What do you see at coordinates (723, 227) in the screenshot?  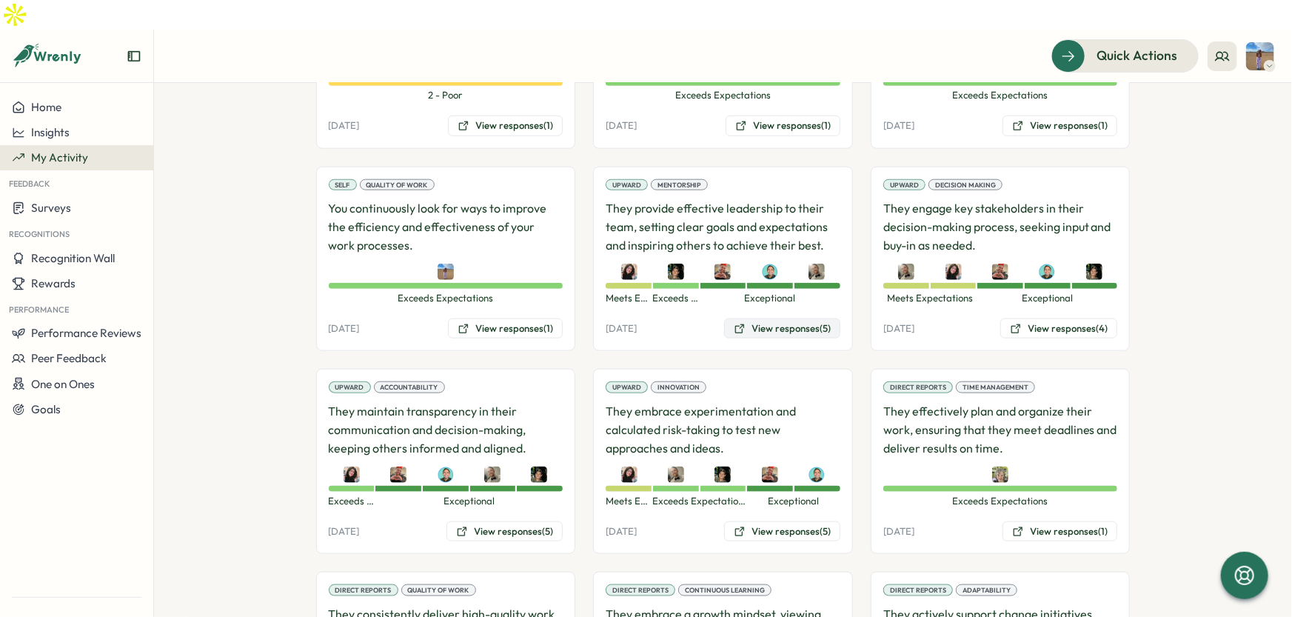 I see `p: They provide effective leadership to their team, setting clear goals and expectations and inspiri...` at bounding box center [723, 227].